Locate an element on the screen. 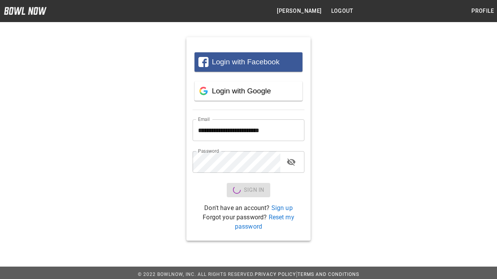 Image resolution: width=497 pixels, height=279 pixels. a: Reset my password is located at coordinates (264, 222).